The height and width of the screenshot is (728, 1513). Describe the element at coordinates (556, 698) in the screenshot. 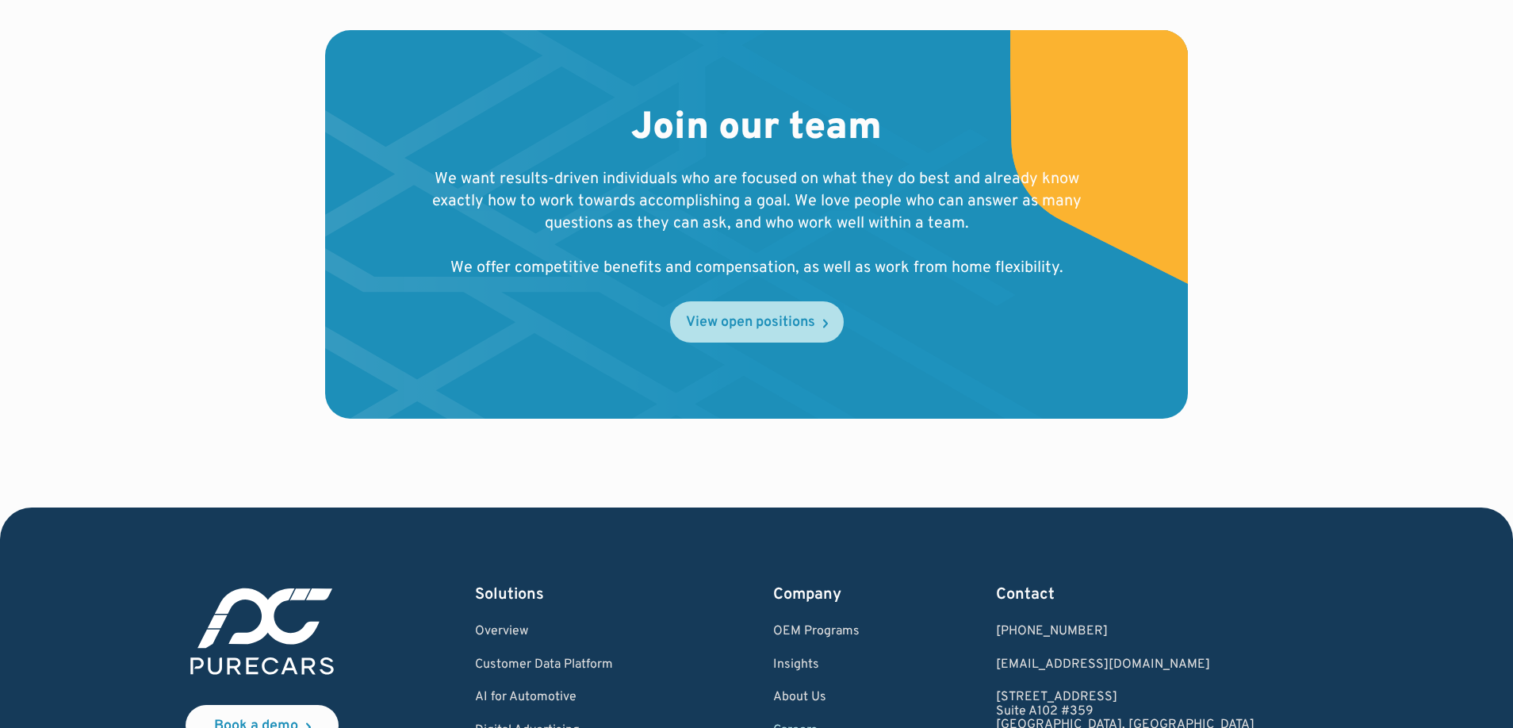

I see `a: AI for Automotive` at that location.